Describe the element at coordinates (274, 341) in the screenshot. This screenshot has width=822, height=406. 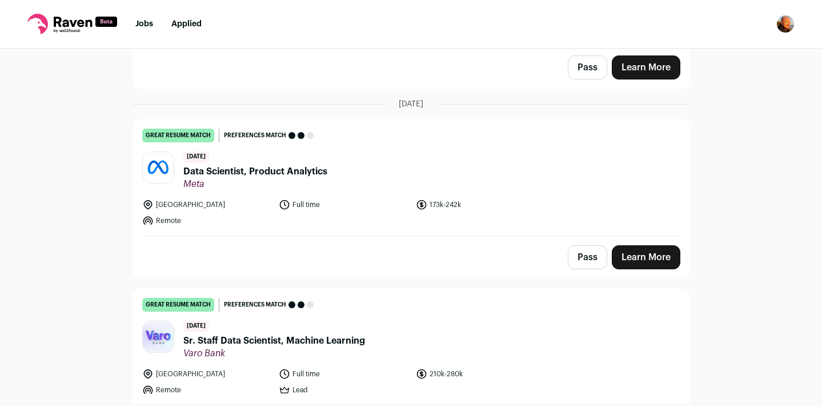
I see `span: Sr. Staff Data Scientist, Machine Learning` at that location.